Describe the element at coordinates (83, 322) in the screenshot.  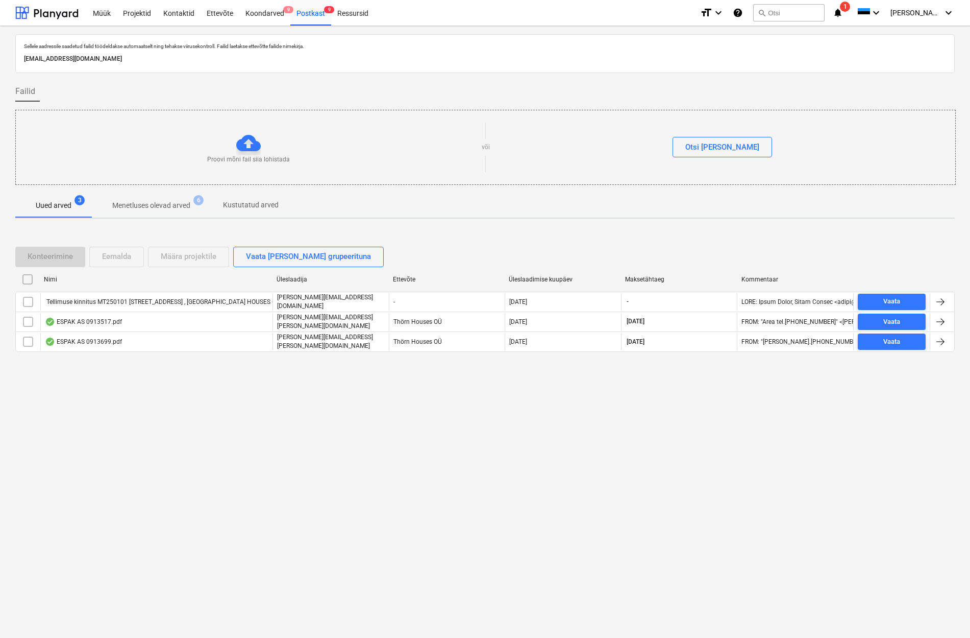
I see `div: ESPAK AS 0913517.pdf` at that location.